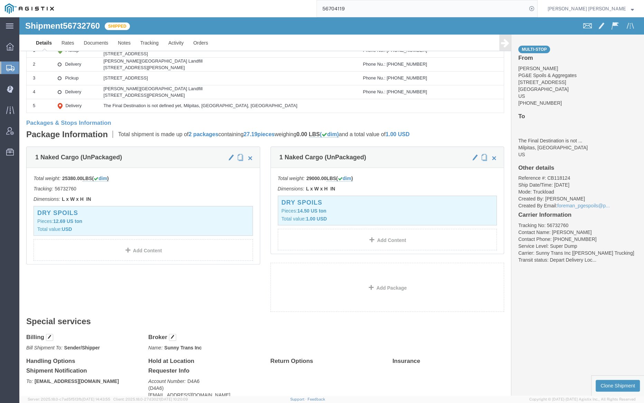  I want to click on a: Feedback, so click(316, 399).